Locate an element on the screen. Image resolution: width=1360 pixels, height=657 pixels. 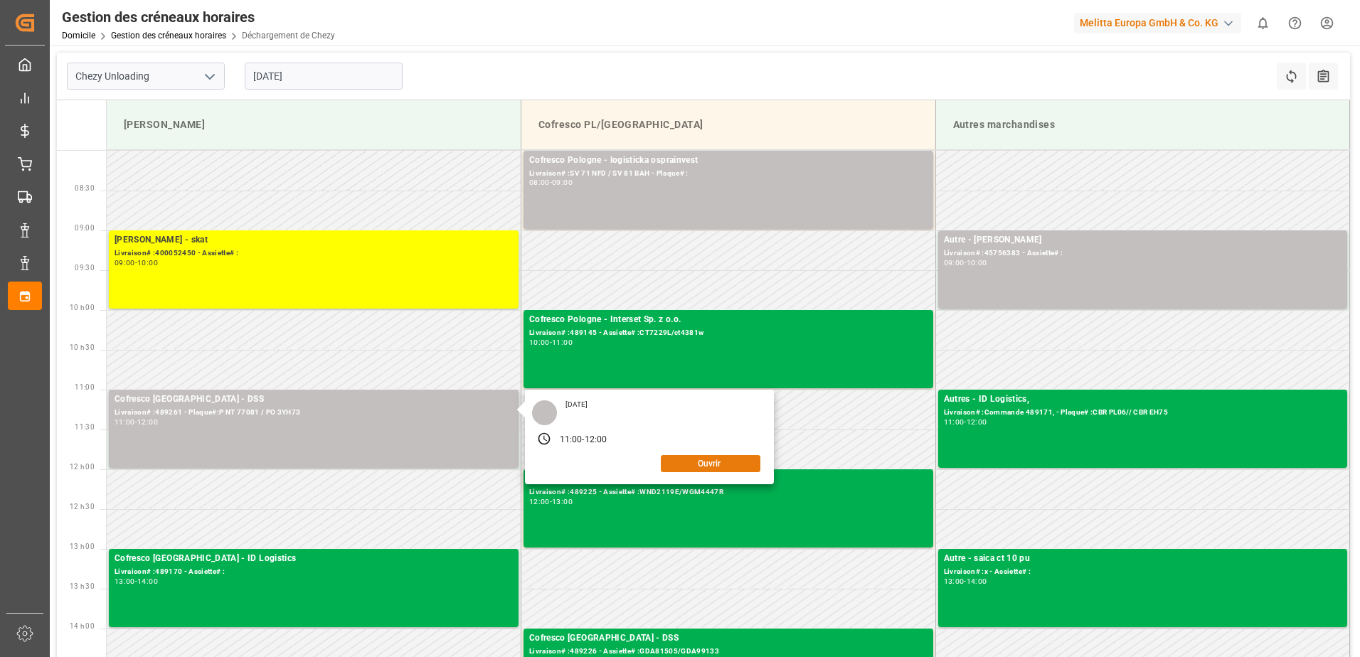
span: 11:30 is located at coordinates (85, 427).